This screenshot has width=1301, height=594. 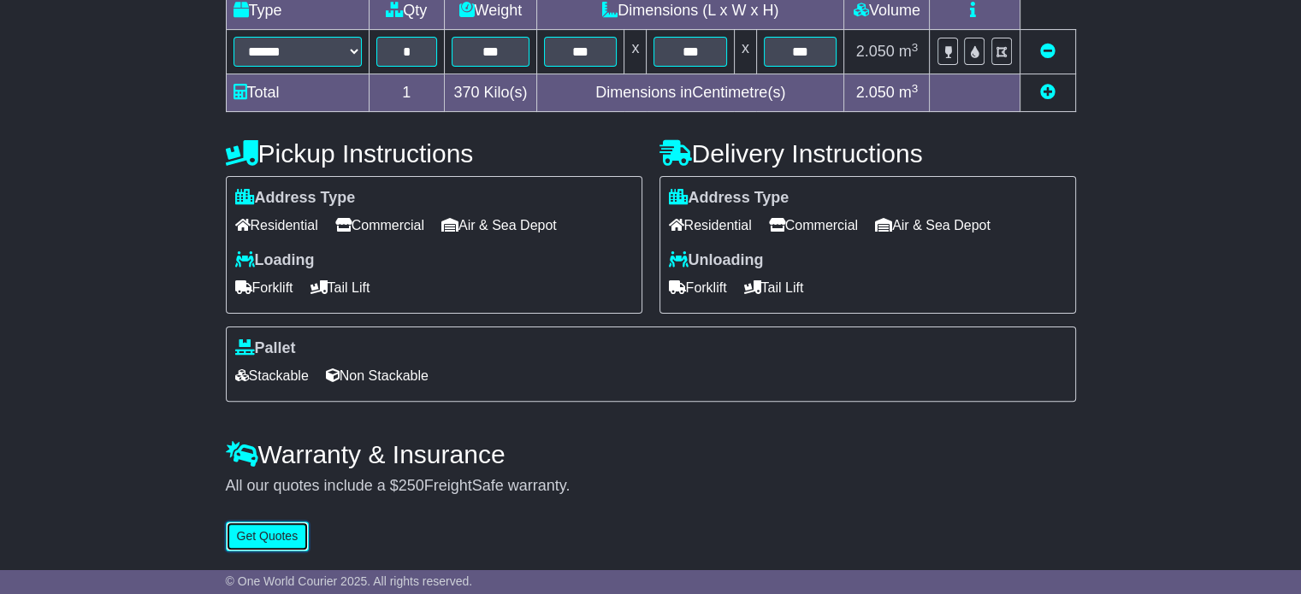 I want to click on div: All our quotes include a $ FreightSafe warranty., so click(x=651, y=487).